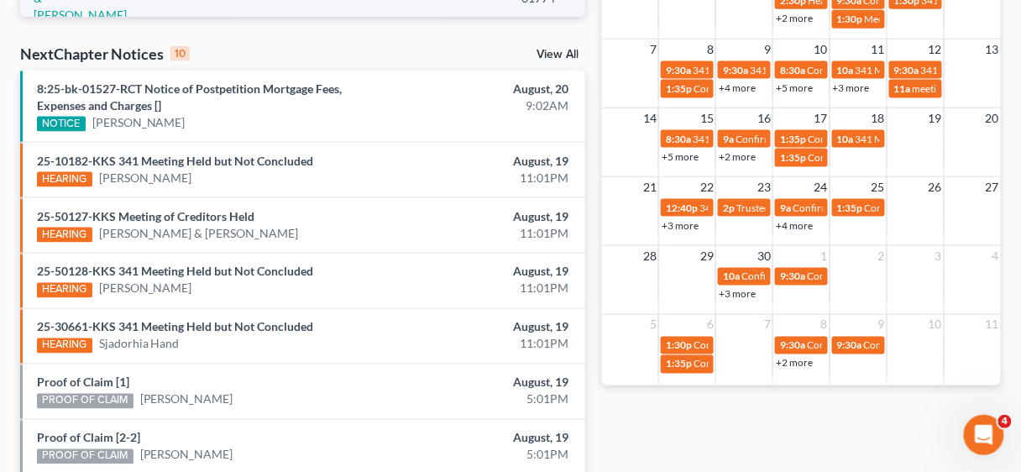 The image size is (1021, 472). What do you see at coordinates (825, 256) in the screenshot?
I see `span: 1` at bounding box center [825, 256].